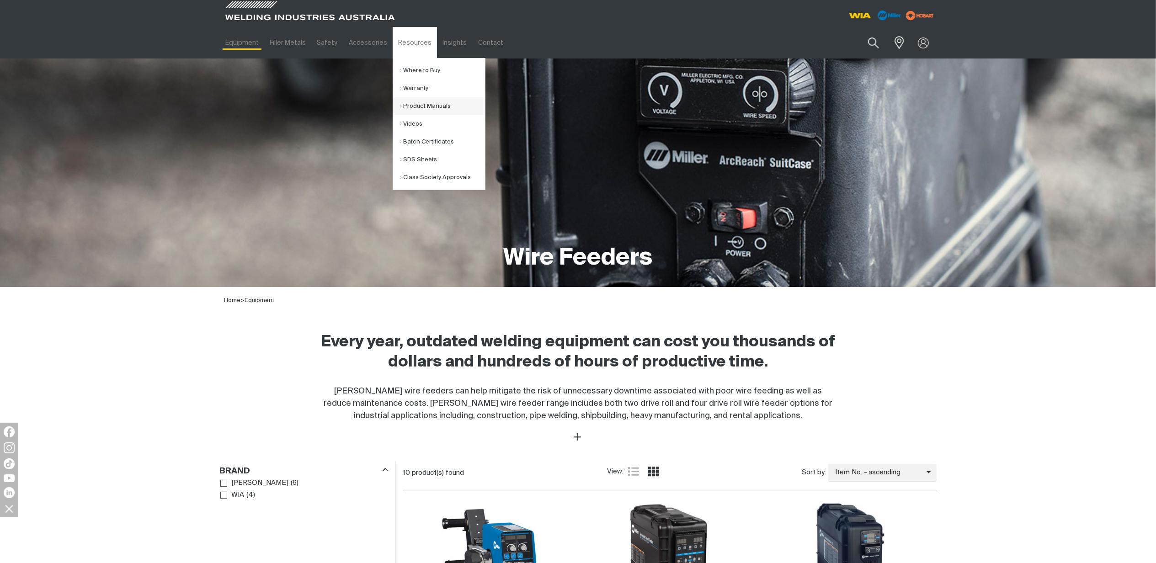 The width and height of the screenshot is (1156, 563). I want to click on span: ( 4 ), so click(250, 495).